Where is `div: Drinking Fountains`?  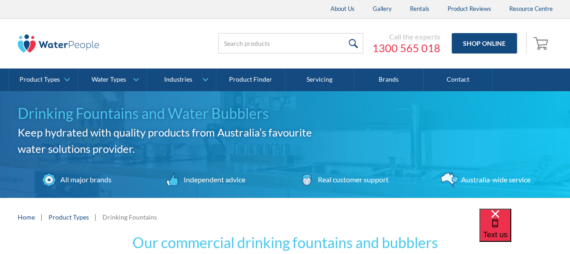
div: Drinking Fountains is located at coordinates (130, 217).